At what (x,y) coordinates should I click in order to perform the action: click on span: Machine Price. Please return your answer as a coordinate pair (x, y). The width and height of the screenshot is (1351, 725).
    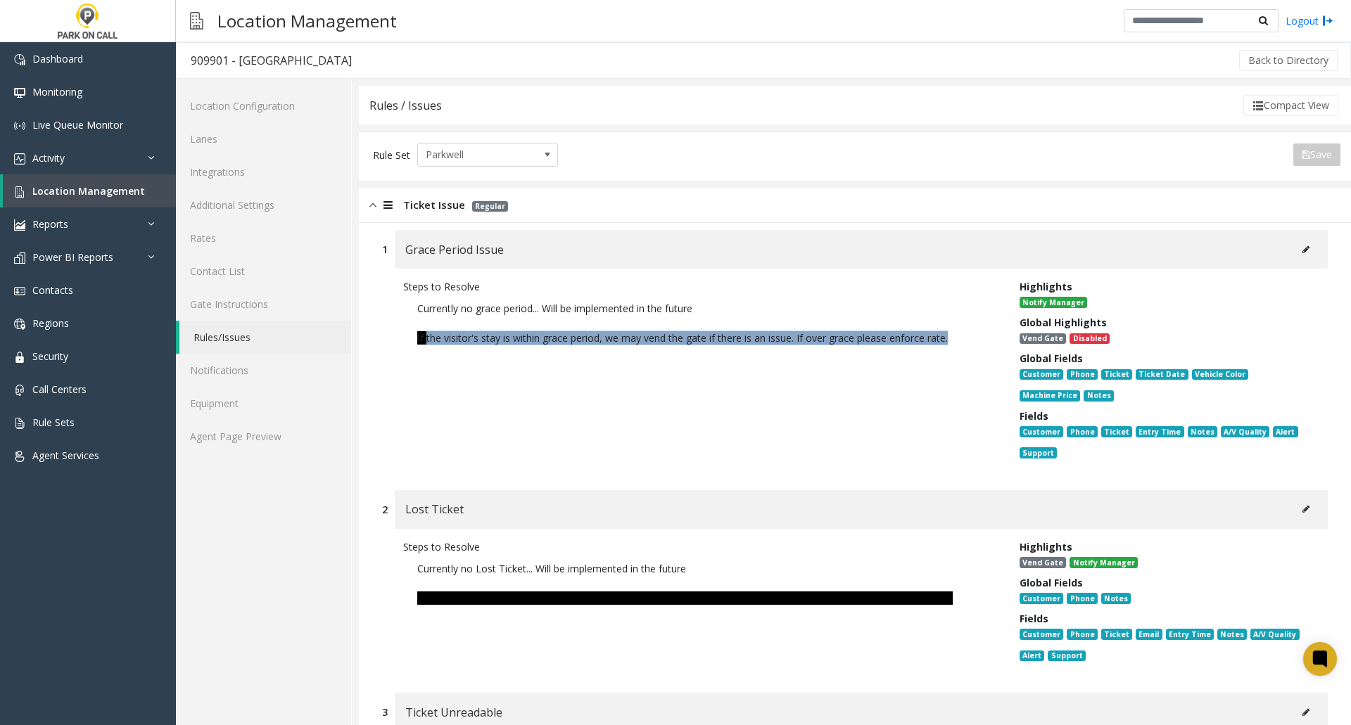
    Looking at the image, I should click on (1050, 396).